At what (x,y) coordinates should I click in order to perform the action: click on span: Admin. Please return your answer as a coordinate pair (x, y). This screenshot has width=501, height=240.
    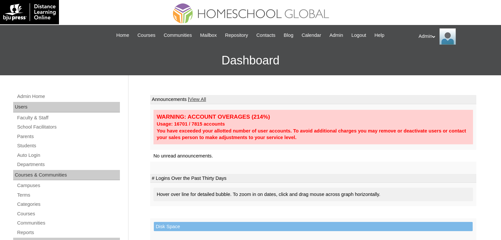
    Looking at the image, I should click on (336, 35).